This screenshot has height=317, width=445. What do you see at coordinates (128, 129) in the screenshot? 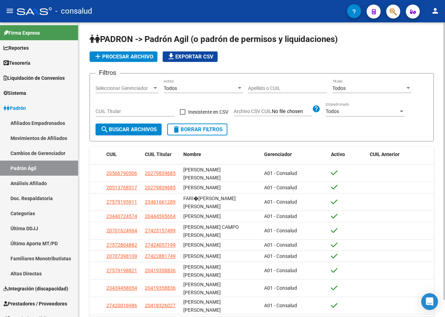
I see `button: Buscar Archivos` at bounding box center [128, 129].